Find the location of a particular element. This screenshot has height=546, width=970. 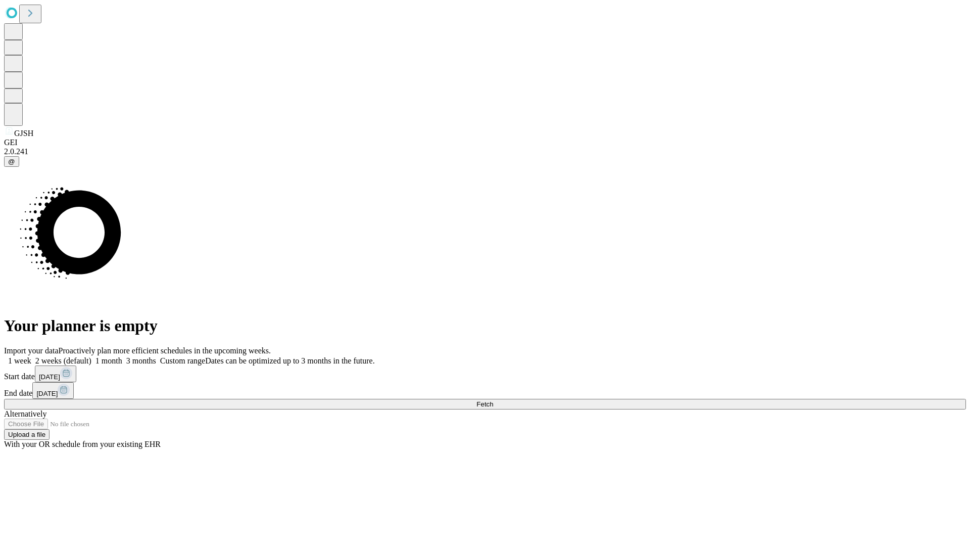

div: GEI is located at coordinates (485, 142).